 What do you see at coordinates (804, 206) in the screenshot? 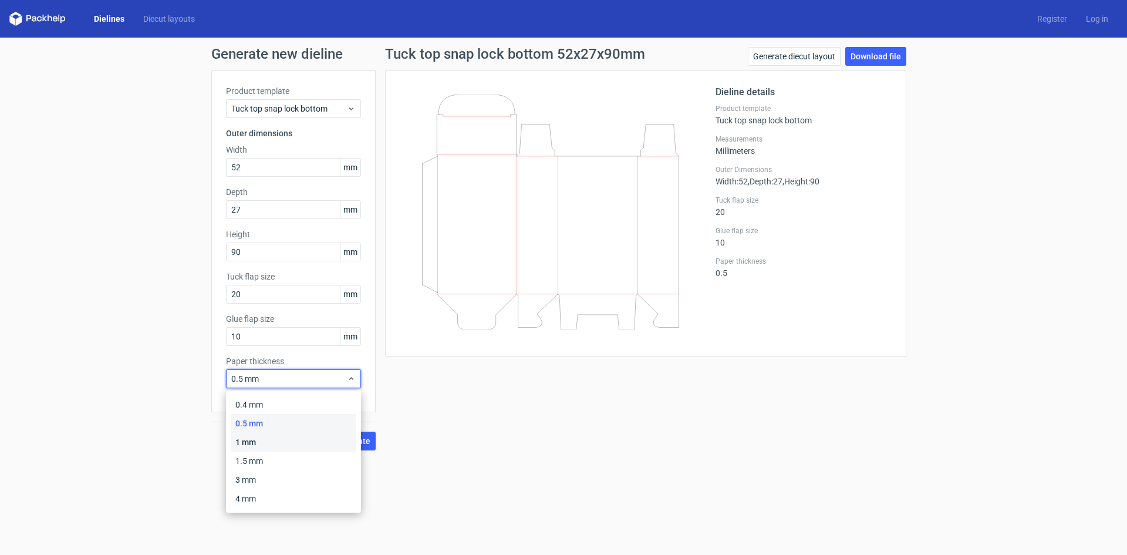
I see `div: 20` at bounding box center [804, 206].